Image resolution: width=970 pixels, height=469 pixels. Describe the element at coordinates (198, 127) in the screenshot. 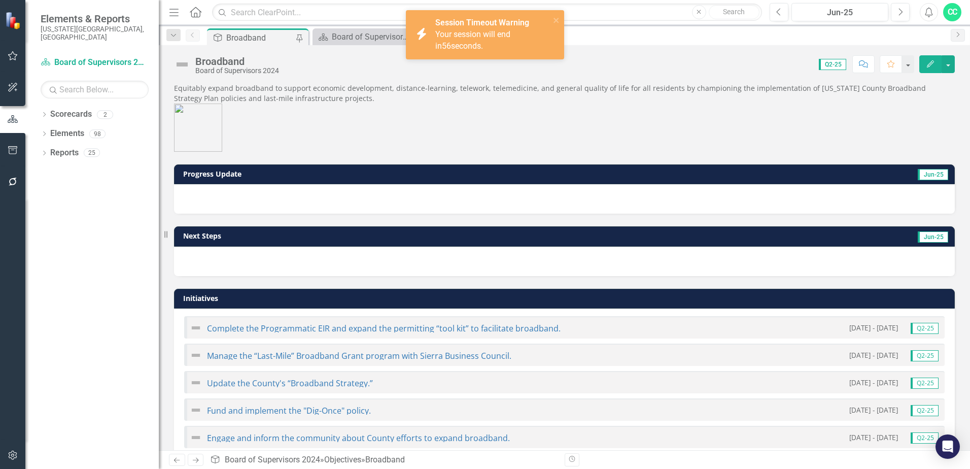

I see `img: Broadband%20Icon_light%20blue%20v2.png` at that location.